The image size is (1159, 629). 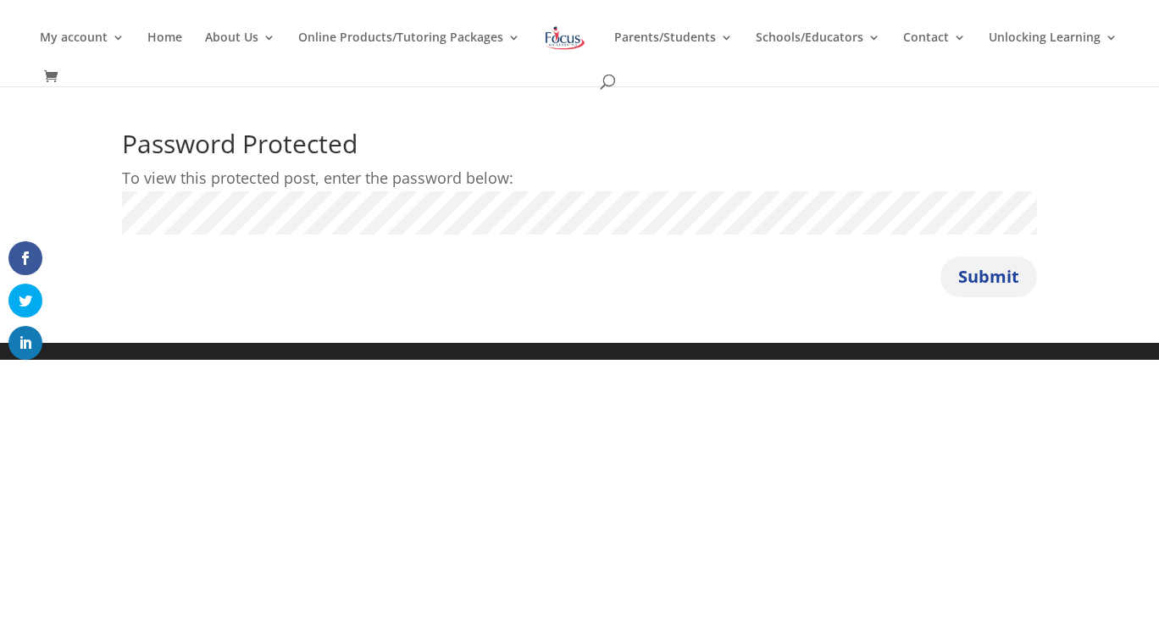 What do you see at coordinates (164, 51) in the screenshot?
I see `a: Home` at bounding box center [164, 51].